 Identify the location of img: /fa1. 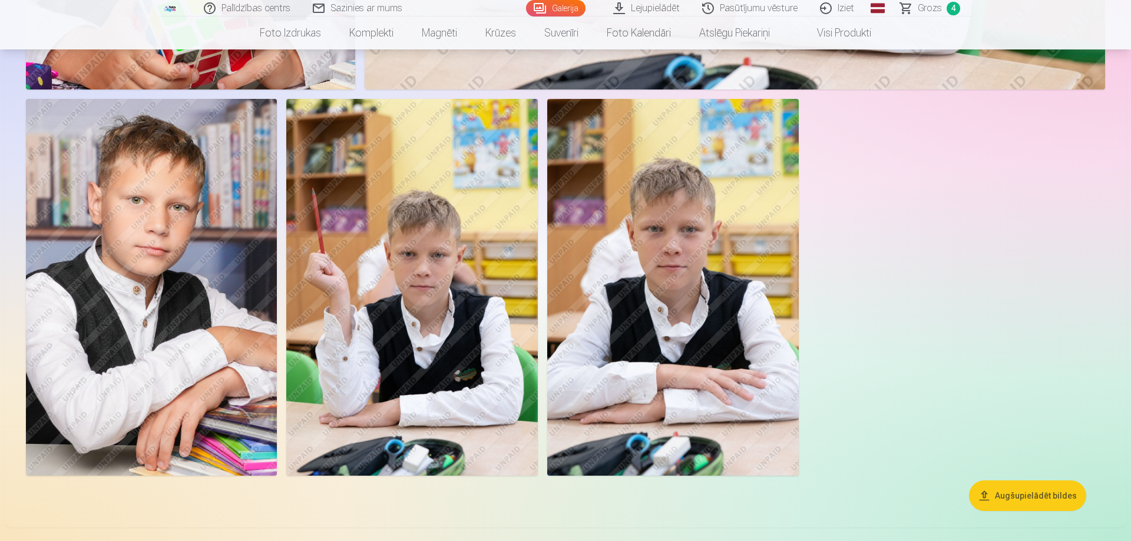
(170, 8).